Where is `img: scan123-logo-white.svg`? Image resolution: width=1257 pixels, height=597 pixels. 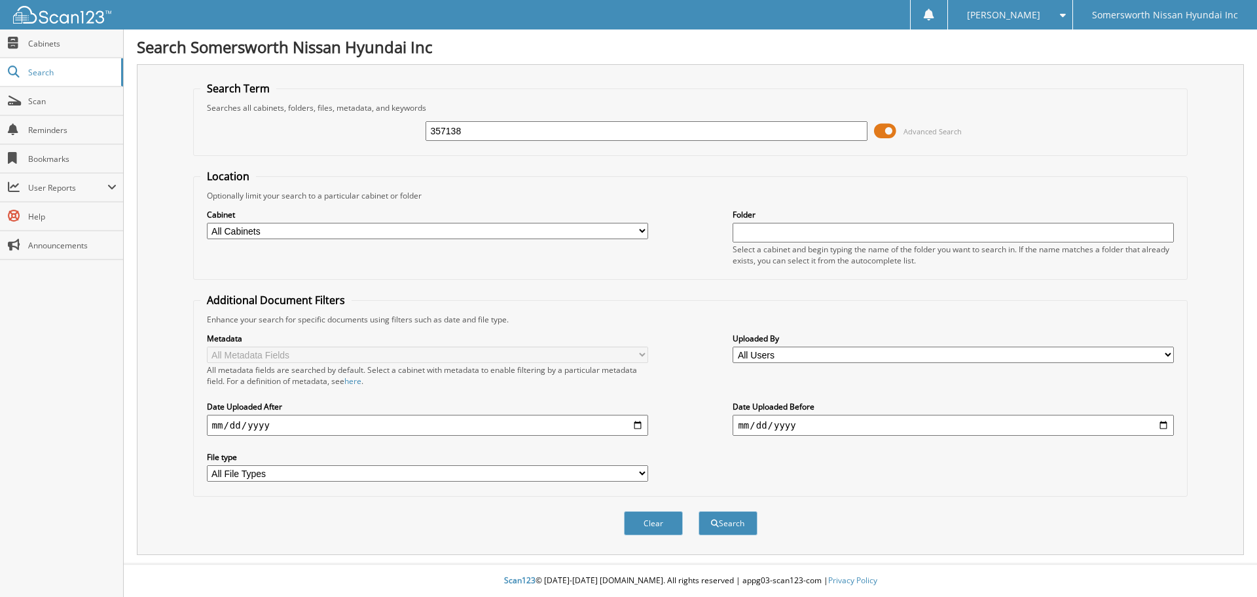 img: scan123-logo-white.svg is located at coordinates (62, 14).